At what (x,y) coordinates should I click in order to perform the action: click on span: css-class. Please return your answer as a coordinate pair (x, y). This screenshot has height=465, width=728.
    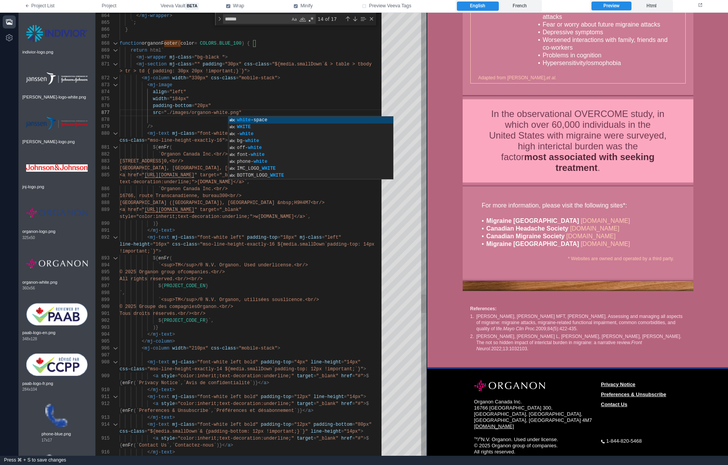
    Looking at the image, I should click on (132, 140).